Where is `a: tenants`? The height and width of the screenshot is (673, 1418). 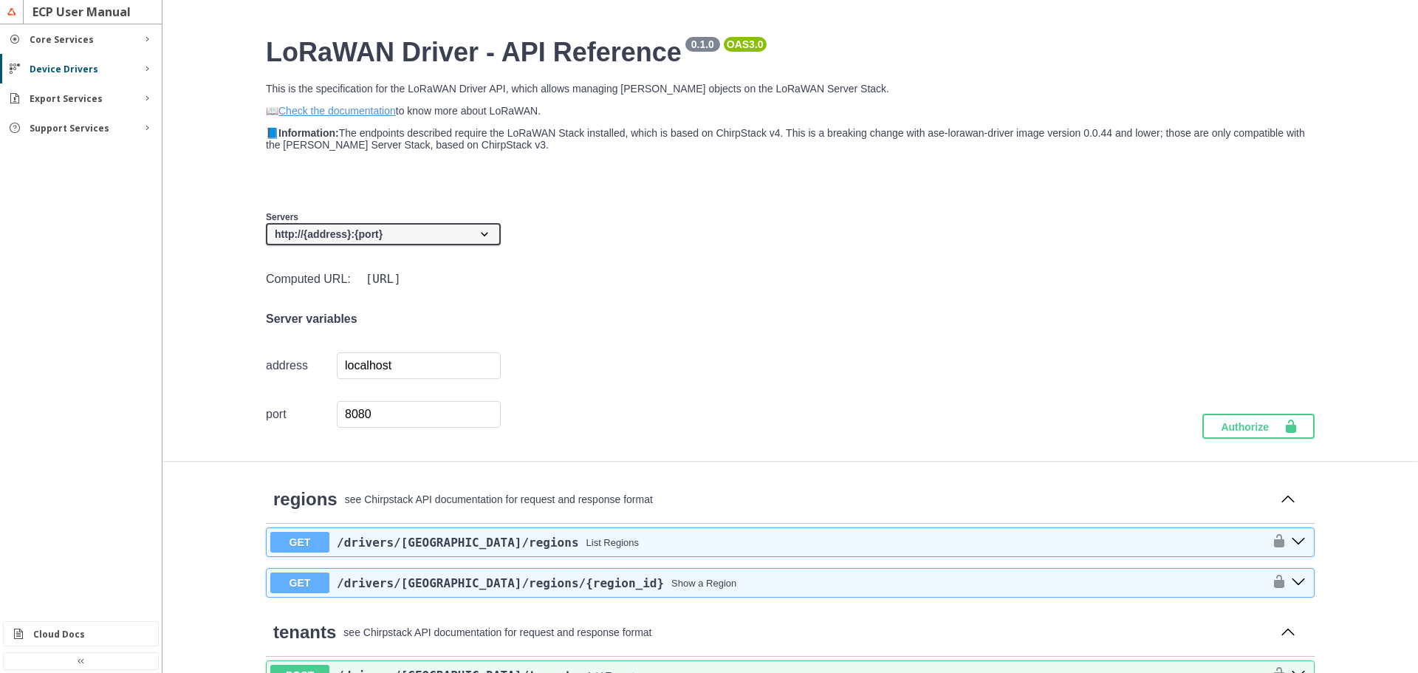 a: tenants is located at coordinates (304, 632).